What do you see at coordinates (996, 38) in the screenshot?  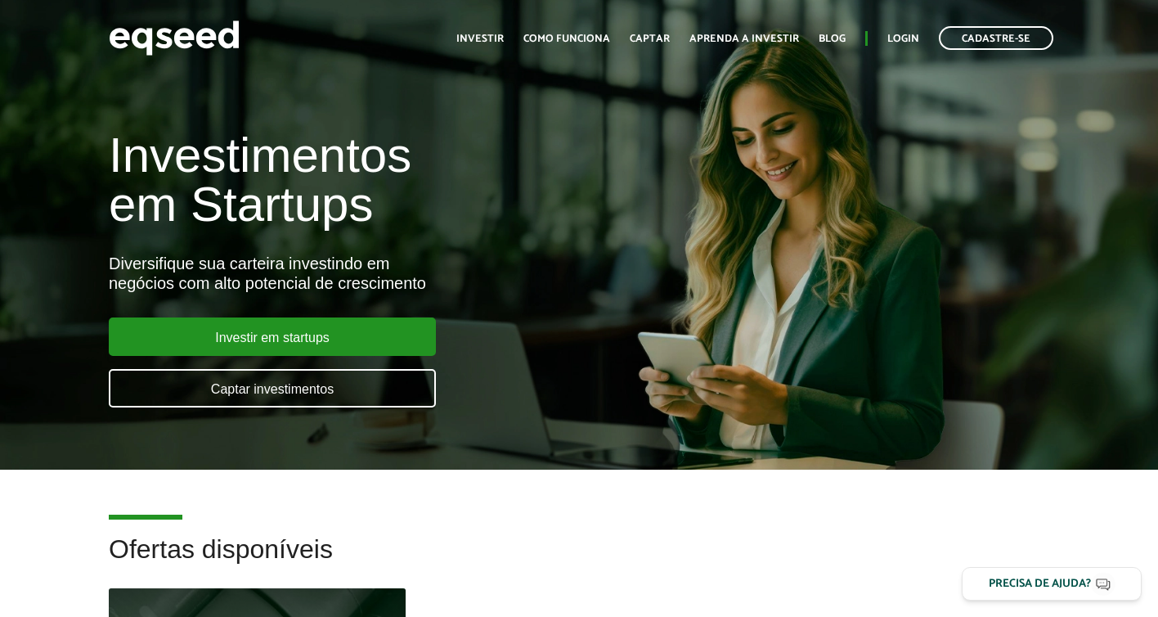 I see `a: Cadastre-se` at bounding box center [996, 38].